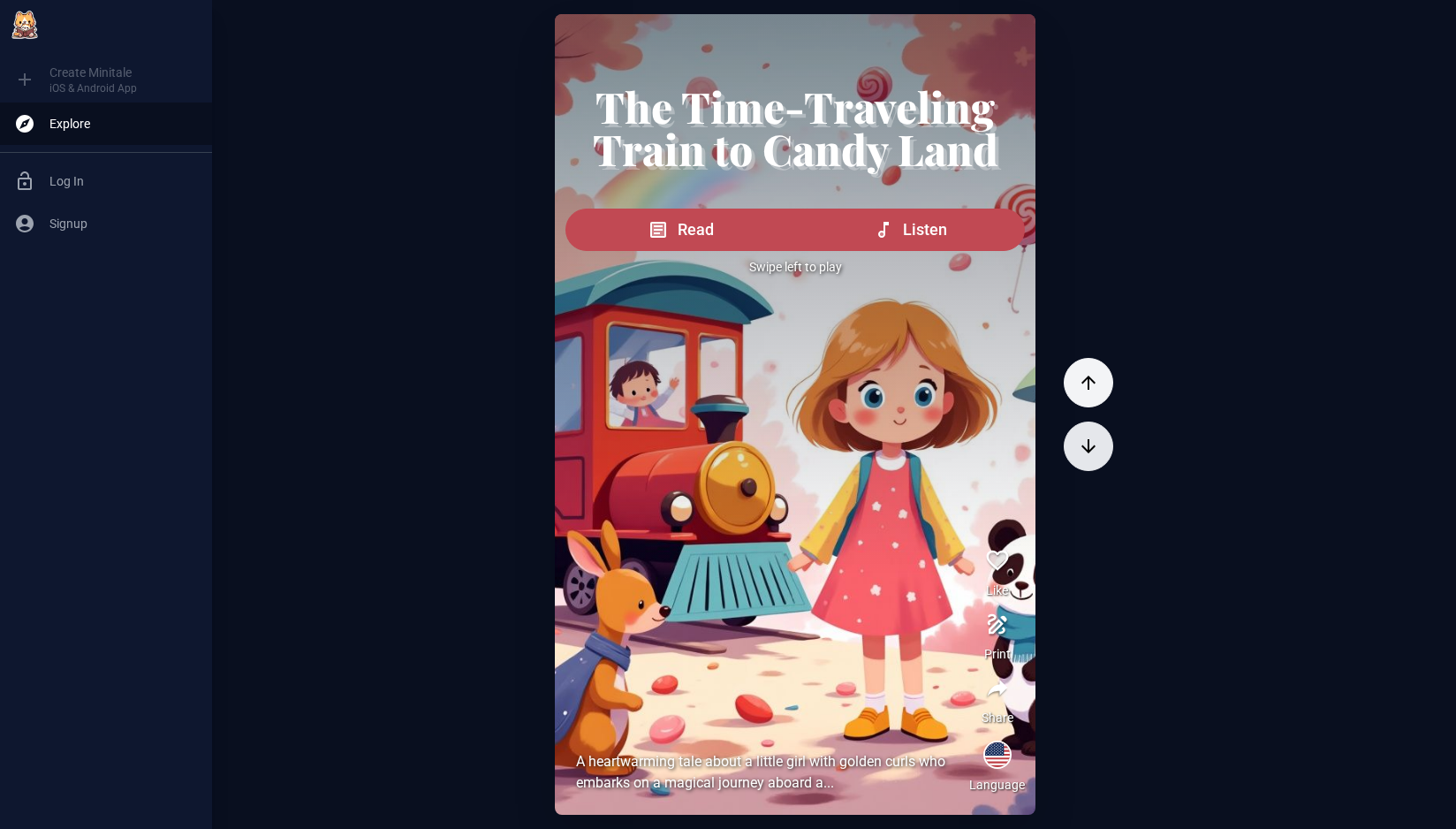 This screenshot has width=1456, height=829. Describe the element at coordinates (695, 230) in the screenshot. I see `span: Read` at that location.